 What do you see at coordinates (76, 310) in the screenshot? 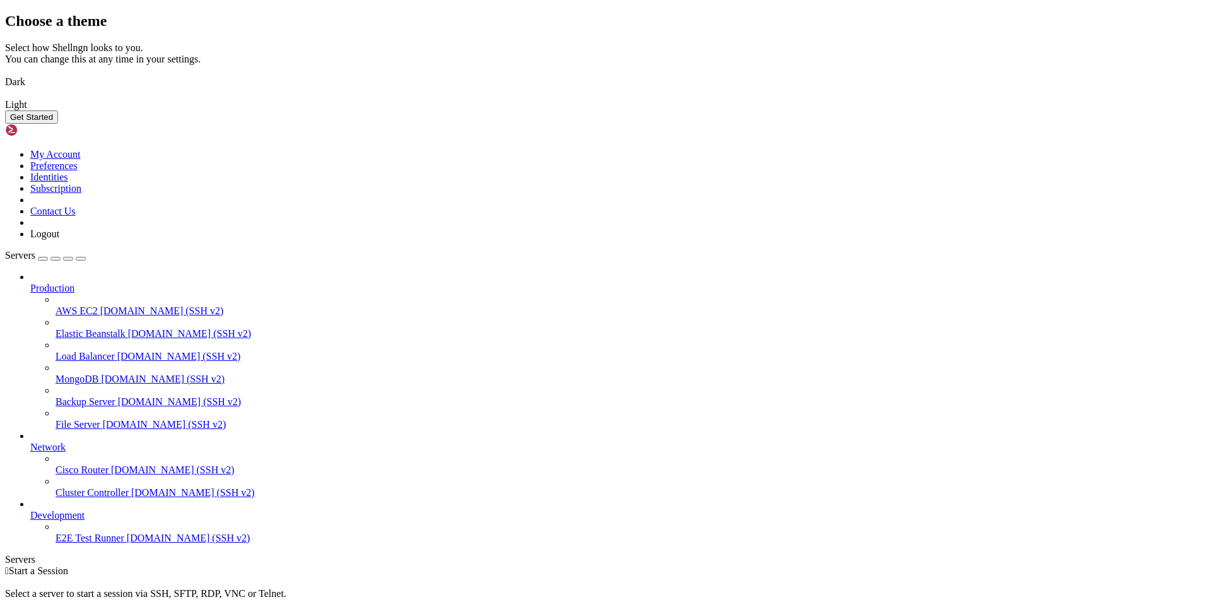
I see `span: AWS EC2` at bounding box center [76, 310].